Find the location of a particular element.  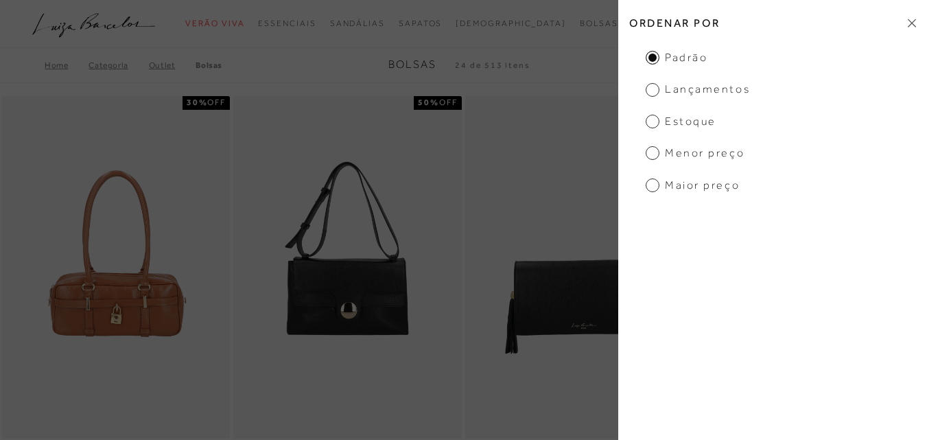

a: Home is located at coordinates (67, 65).